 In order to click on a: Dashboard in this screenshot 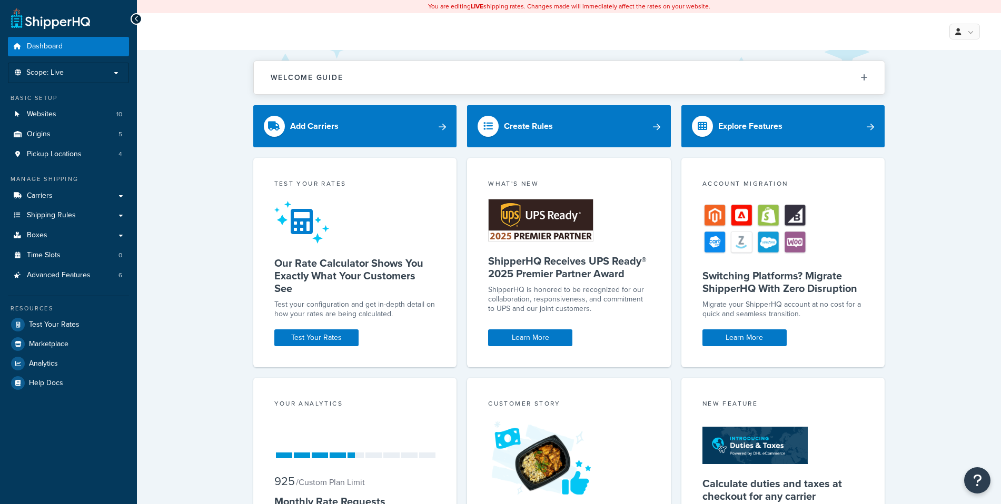, I will do `click(68, 46)`.